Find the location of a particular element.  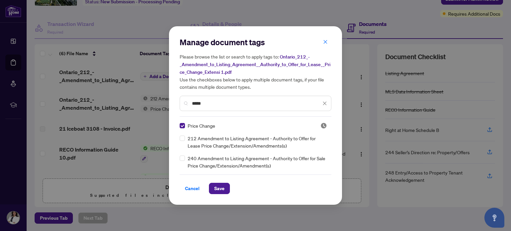

button: Cancel is located at coordinates (192, 189).